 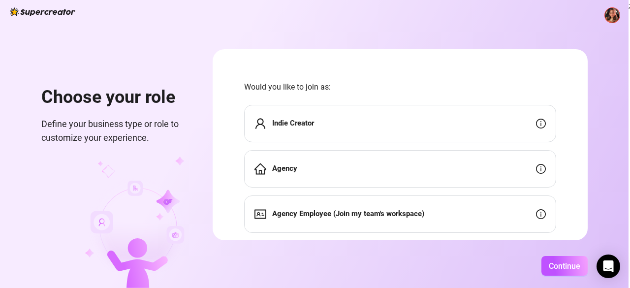 I want to click on span: Would you like to join as:, so click(x=400, y=87).